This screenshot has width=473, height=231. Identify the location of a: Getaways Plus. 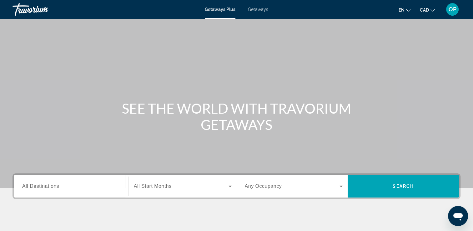
(220, 9).